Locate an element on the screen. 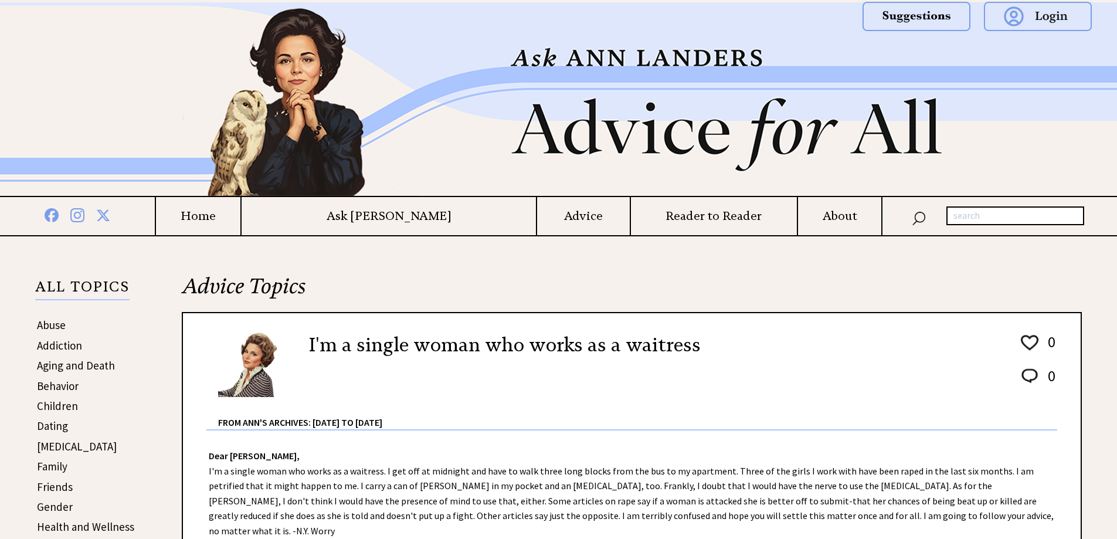  h4: Advice is located at coordinates (583, 216).